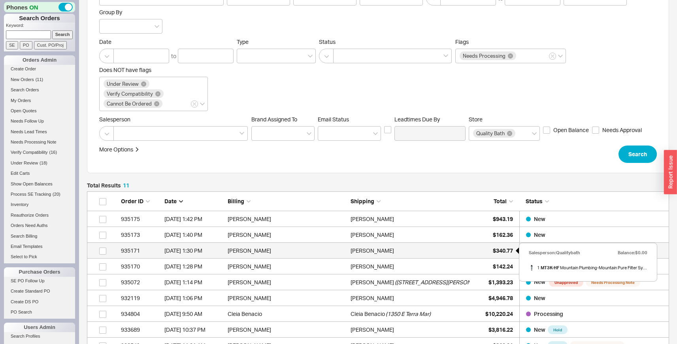  What do you see at coordinates (430, 119) in the screenshot?
I see `span: Leadtimes Due By` at bounding box center [430, 119].